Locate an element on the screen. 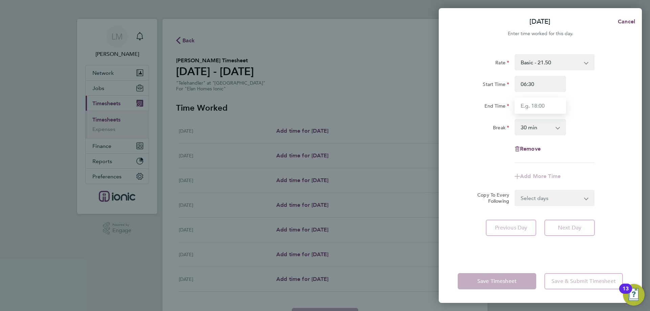  div: 13 is located at coordinates (626, 293).